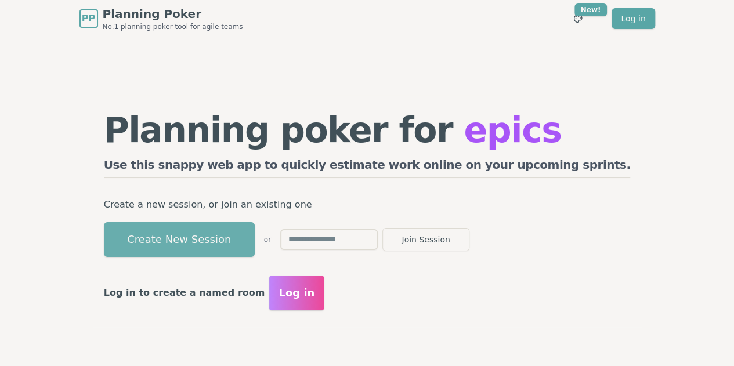 This screenshot has width=734, height=366. I want to click on a: PPPlanning PokerNo.1 planning poker tool for agile teams, so click(161, 19).